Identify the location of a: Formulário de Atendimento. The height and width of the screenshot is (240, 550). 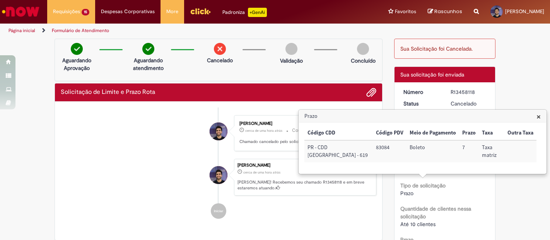
(80, 31).